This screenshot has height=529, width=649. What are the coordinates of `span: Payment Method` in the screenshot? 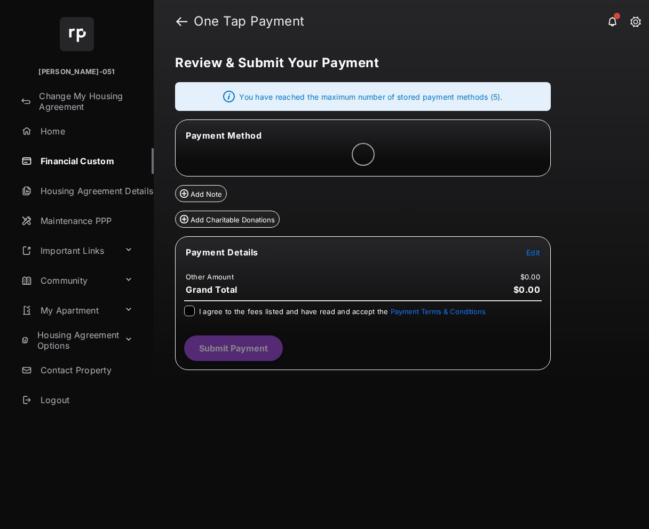 It's located at (224, 136).